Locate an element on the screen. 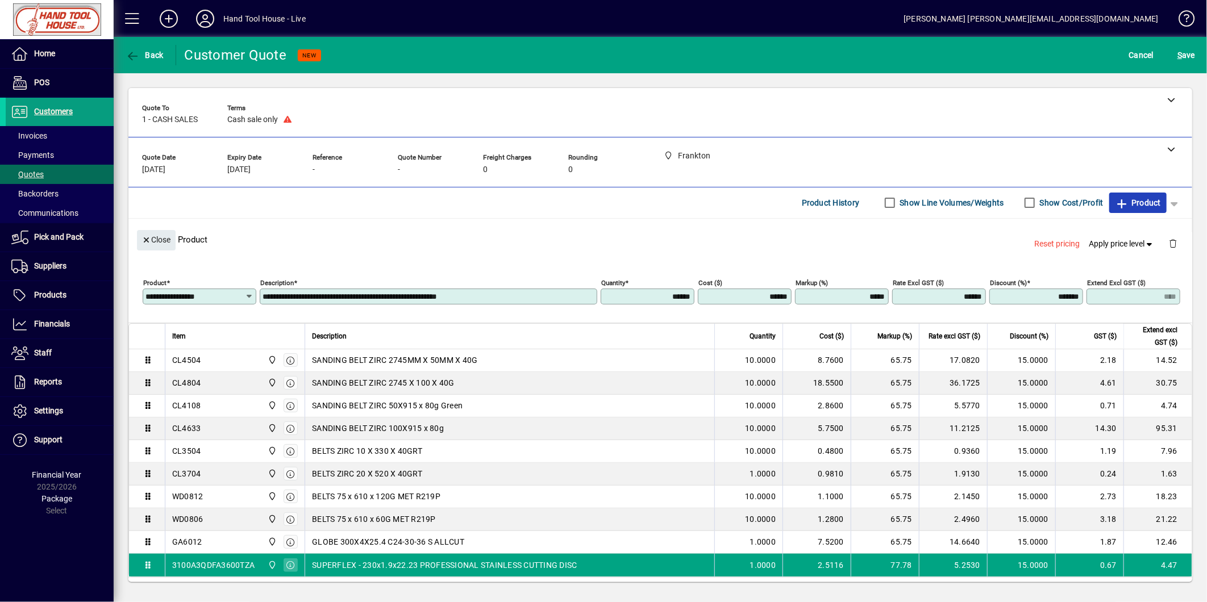 The width and height of the screenshot is (1207, 602). mat-label: Markup (%) is located at coordinates (812, 282).